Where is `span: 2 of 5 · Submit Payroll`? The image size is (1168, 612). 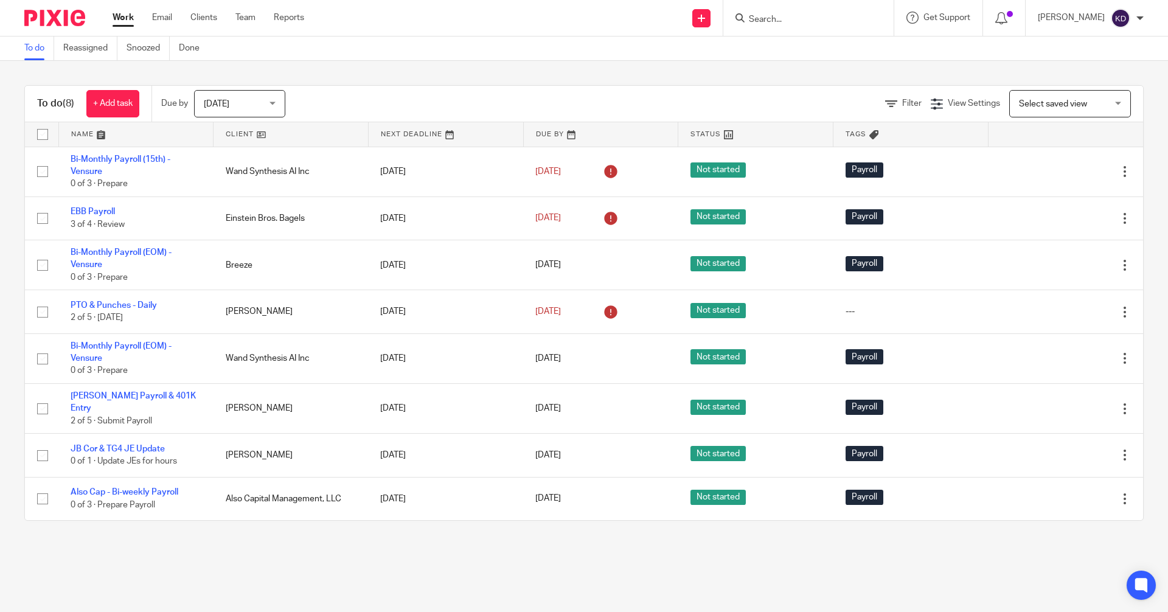 span: 2 of 5 · Submit Payroll is located at coordinates (111, 421).